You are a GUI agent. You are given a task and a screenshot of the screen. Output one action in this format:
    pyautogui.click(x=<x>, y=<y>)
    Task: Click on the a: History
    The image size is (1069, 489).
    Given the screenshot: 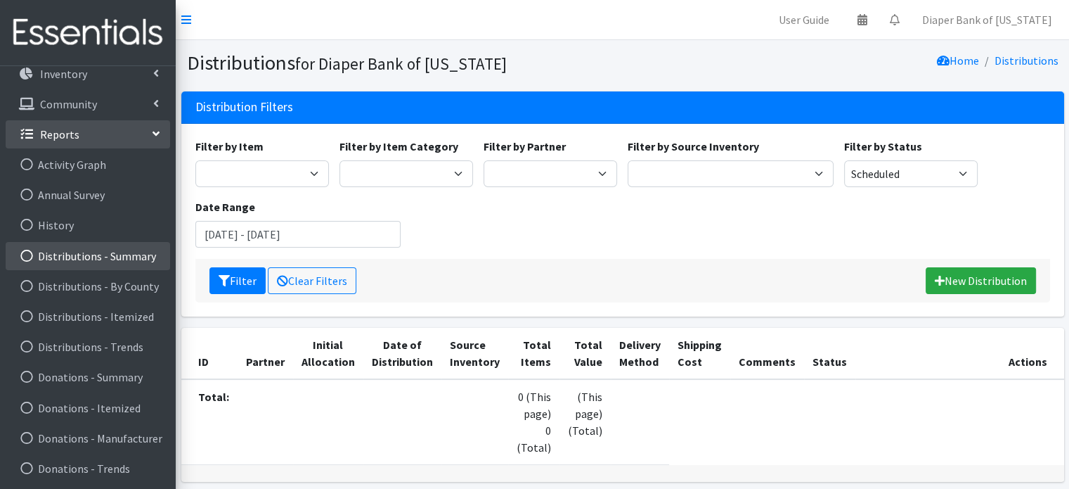 What is the action you would take?
    pyautogui.click(x=88, y=225)
    